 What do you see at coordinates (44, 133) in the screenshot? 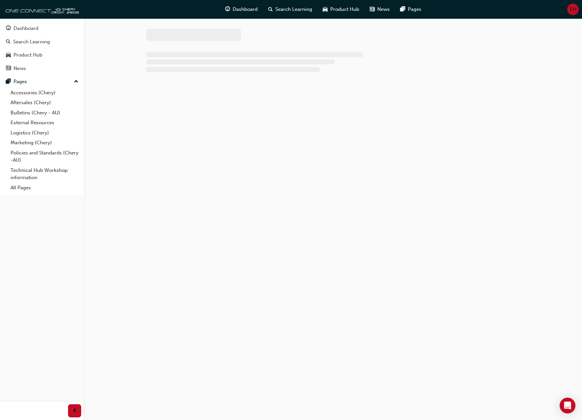
I see `a: Logistics (Chery)` at bounding box center [44, 133].